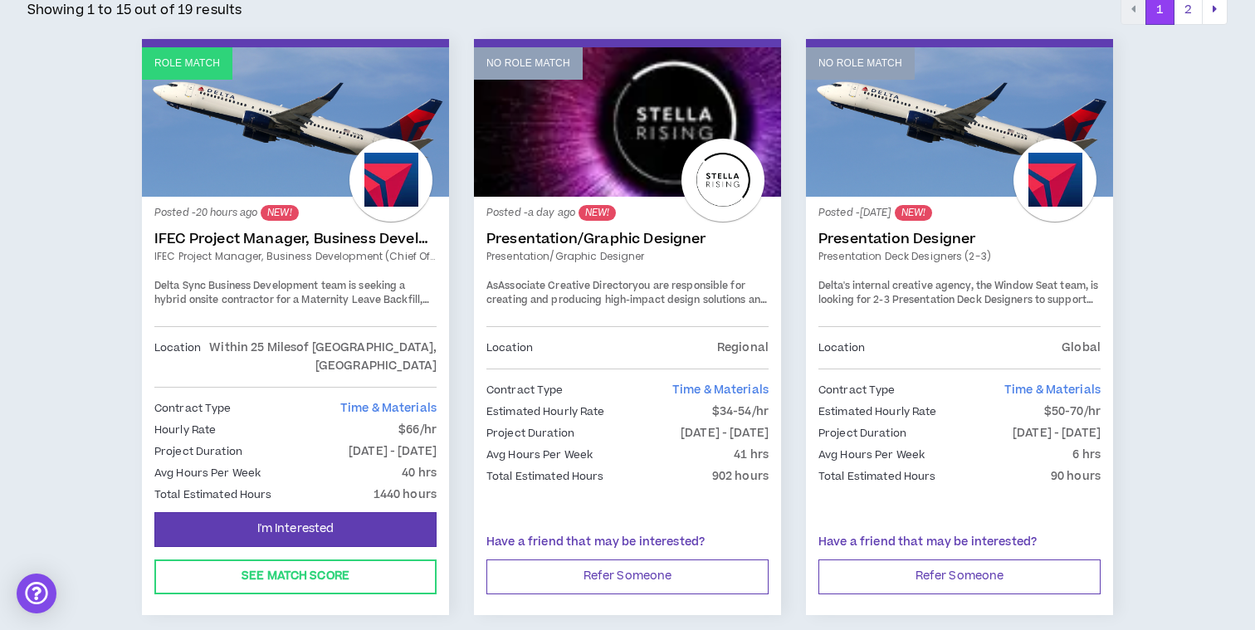  Describe the element at coordinates (417, 430) in the screenshot. I see `p: $66/hr` at that location.